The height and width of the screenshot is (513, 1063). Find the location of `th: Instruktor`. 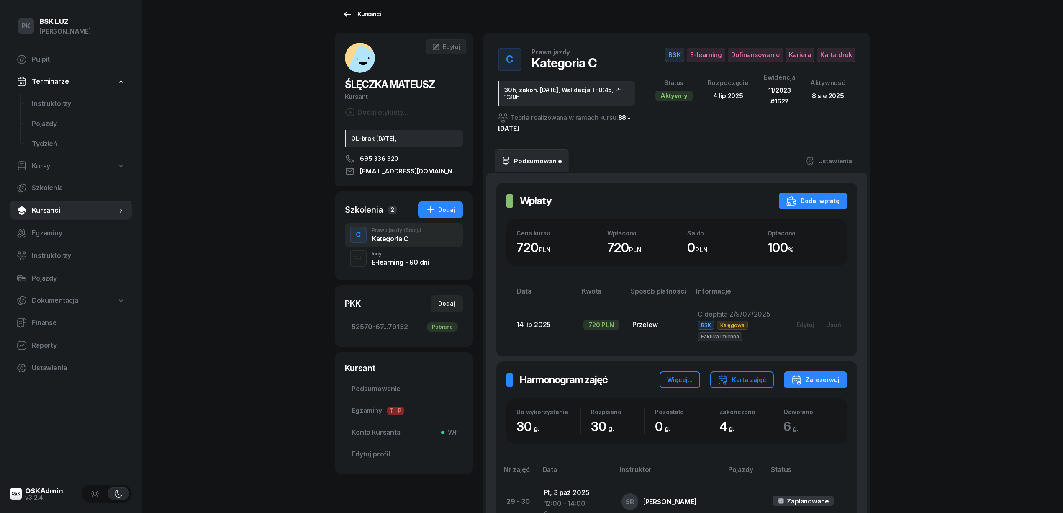

th: Instruktor is located at coordinates (669, 472).